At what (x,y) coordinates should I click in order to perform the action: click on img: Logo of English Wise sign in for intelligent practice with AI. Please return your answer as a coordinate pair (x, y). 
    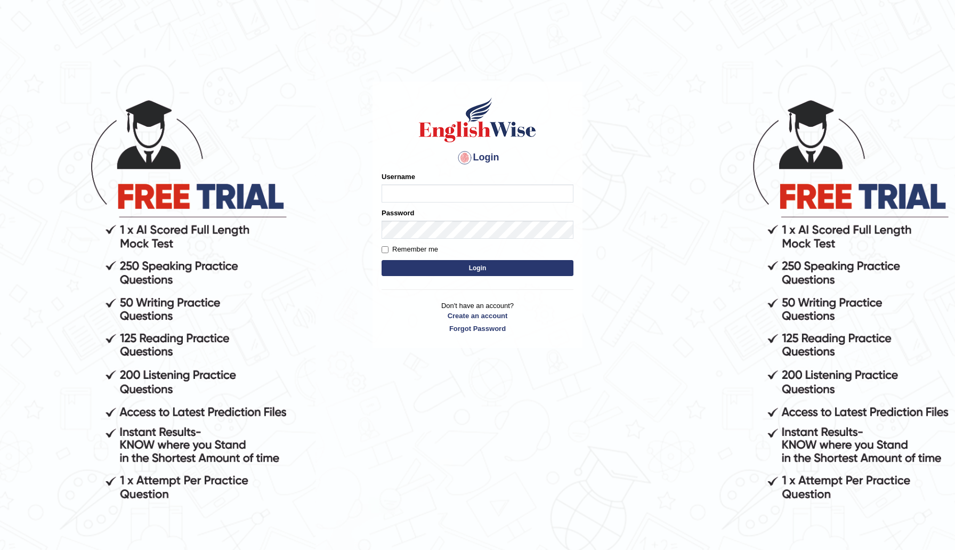
    Looking at the image, I should click on (477, 120).